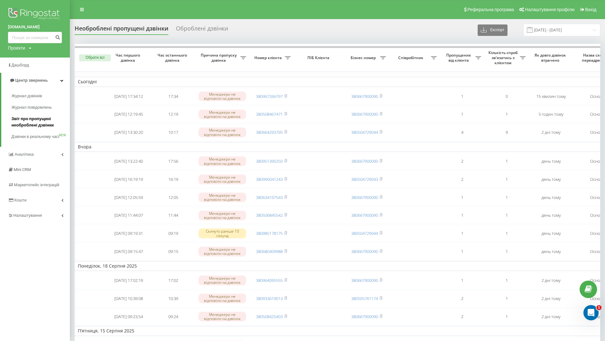 The height and width of the screenshot is (341, 605). Describe the element at coordinates (269, 233) in the screenshot. I see `a: 380985178175` at that location.